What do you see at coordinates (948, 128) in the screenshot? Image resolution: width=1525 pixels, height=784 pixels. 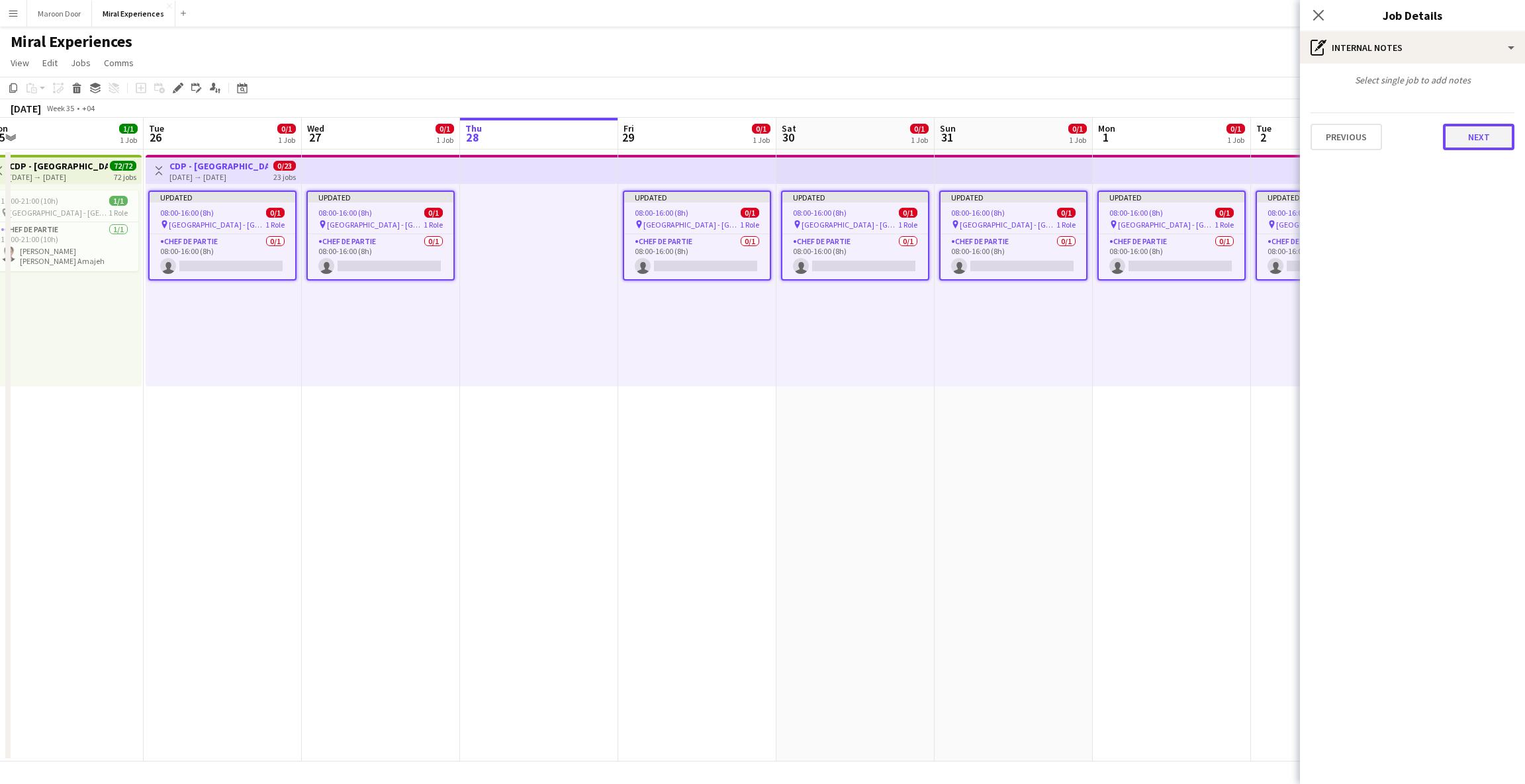 I see `span: Sun` at bounding box center [948, 128].